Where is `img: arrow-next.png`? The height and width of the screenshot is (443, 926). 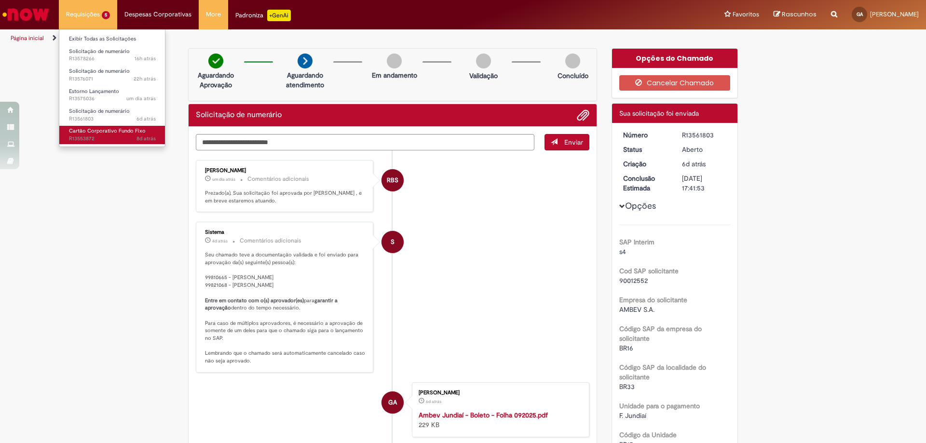
img: arrow-next.png is located at coordinates (305, 61).